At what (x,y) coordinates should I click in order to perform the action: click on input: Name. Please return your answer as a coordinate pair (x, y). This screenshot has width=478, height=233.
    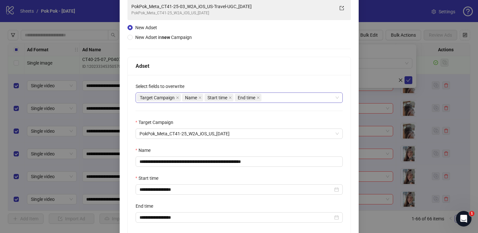
    Looking at the image, I should click on (239, 162).